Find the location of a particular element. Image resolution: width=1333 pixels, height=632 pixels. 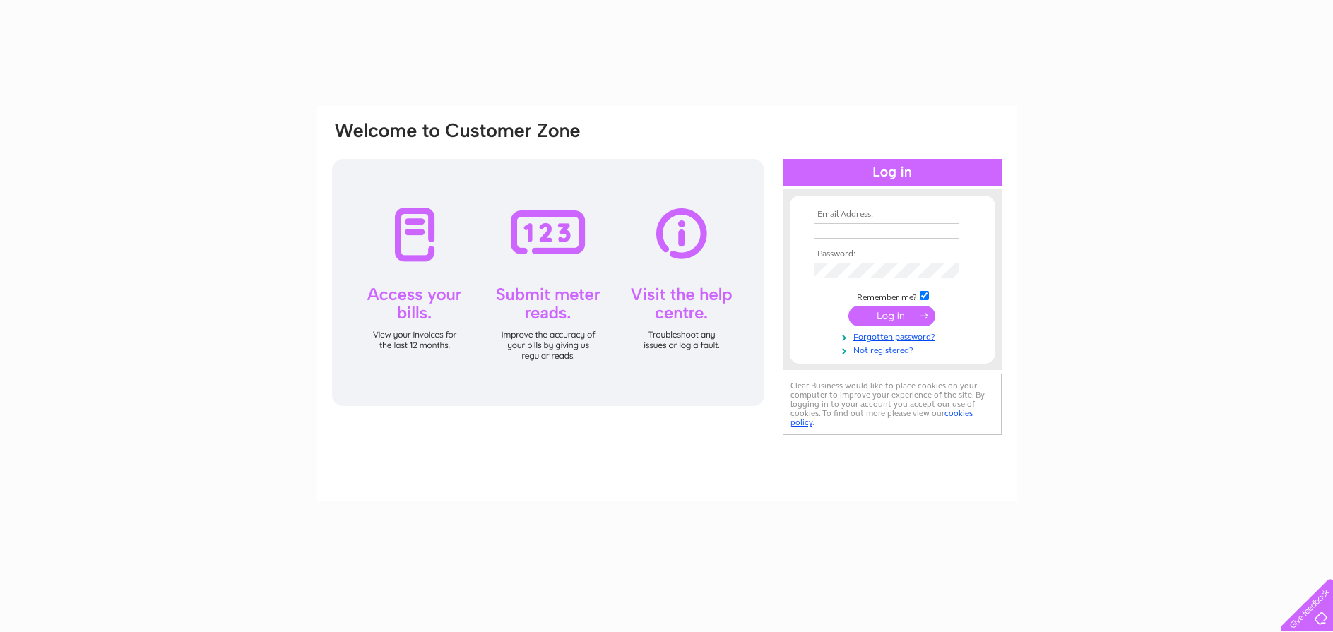

input: Submit is located at coordinates (891, 316).